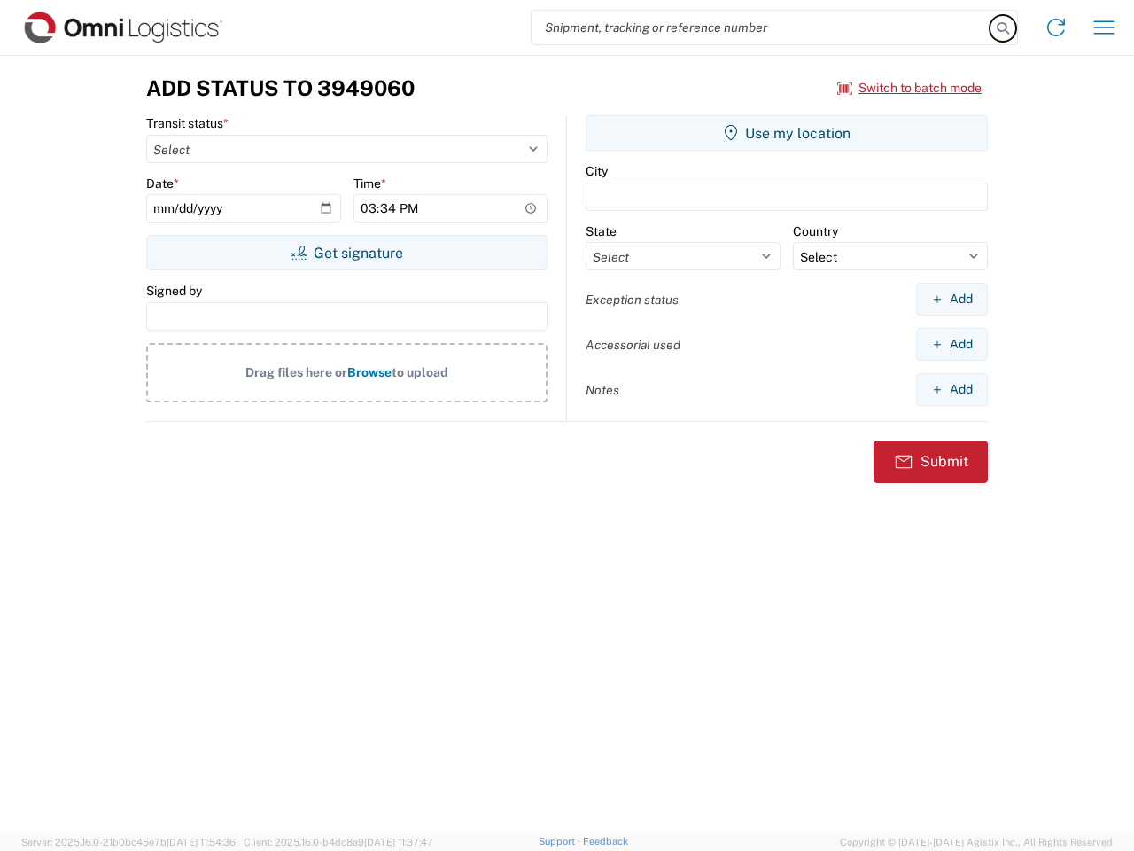  What do you see at coordinates (128, 842) in the screenshot?
I see `span: Server: 2025.16.0-21b0bc45e7b` at bounding box center [128, 842].